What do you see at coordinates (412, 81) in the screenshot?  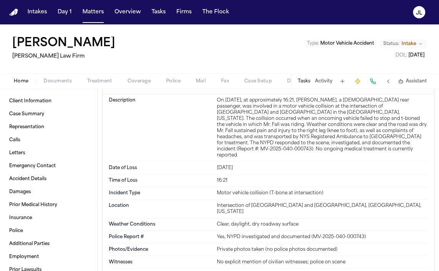 I see `button: Assistant` at bounding box center [412, 81].